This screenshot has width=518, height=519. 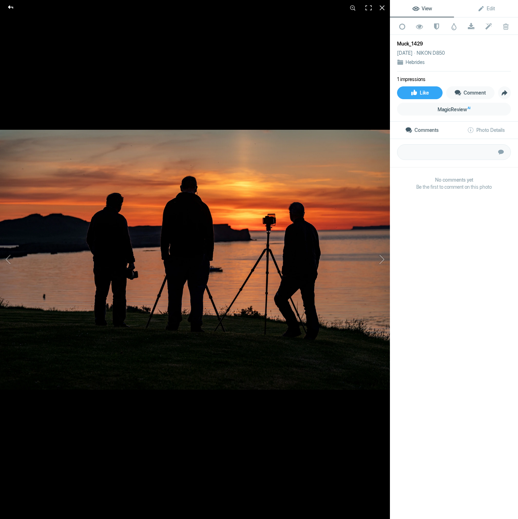 I want to click on div: Muck_1429, so click(x=454, y=44).